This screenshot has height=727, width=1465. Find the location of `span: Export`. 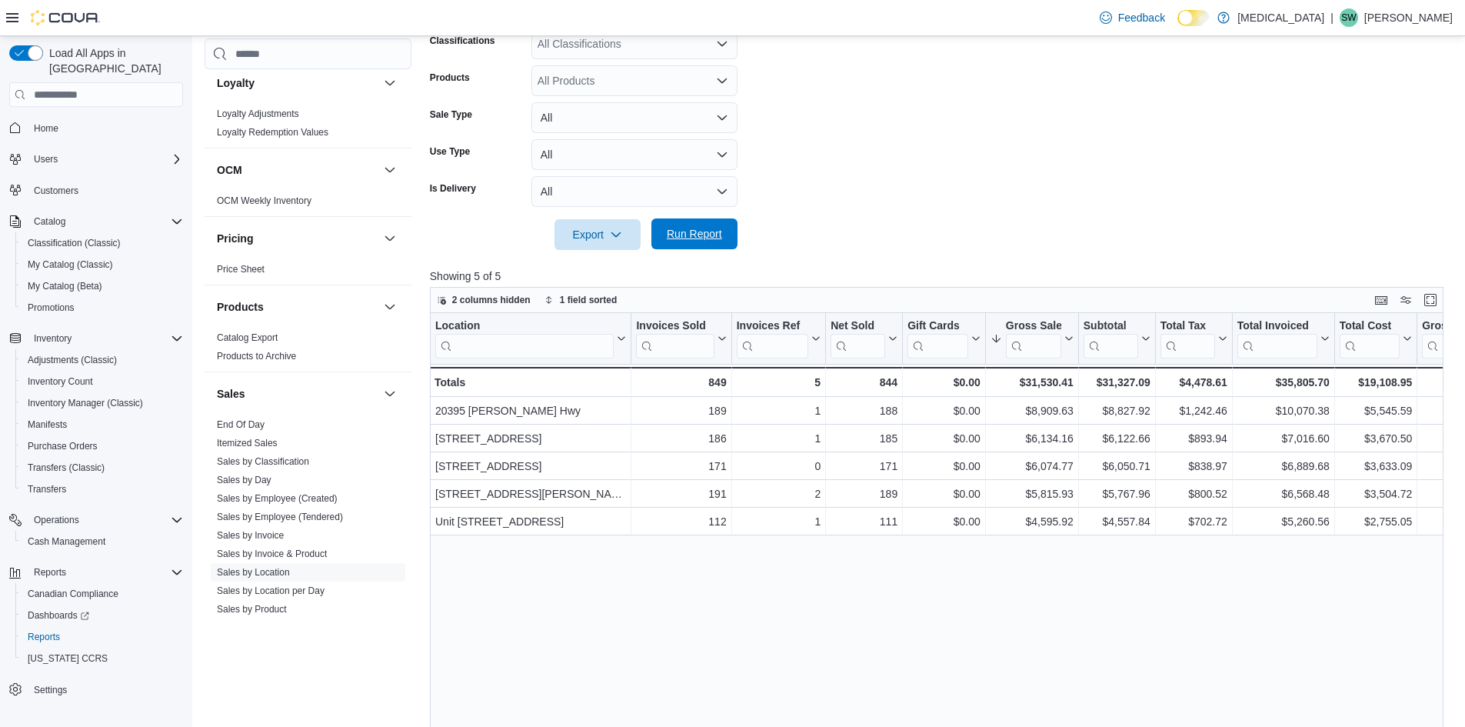

span: Export is located at coordinates (597, 235).